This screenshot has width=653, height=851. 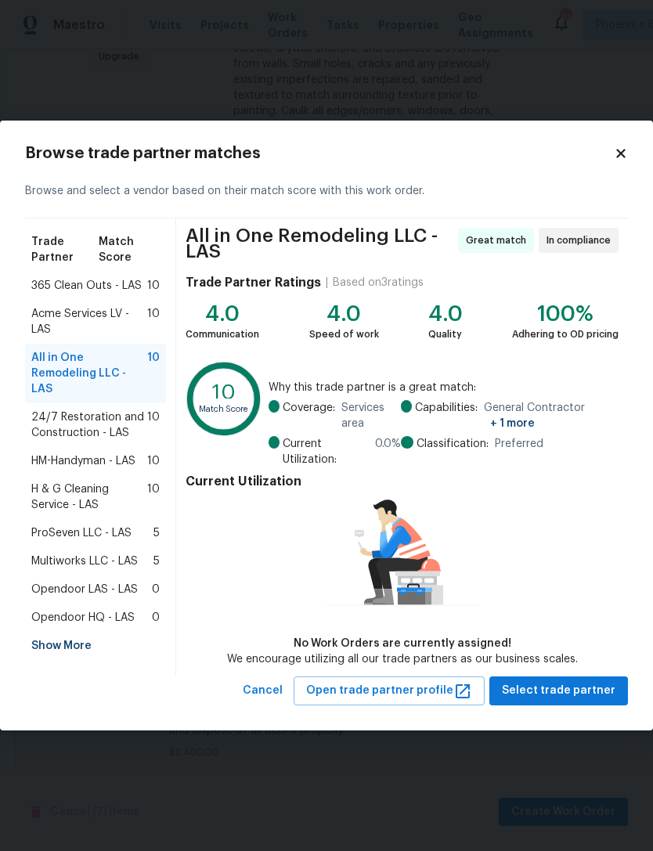 What do you see at coordinates (89, 322) in the screenshot?
I see `span: Acme Services LV - LAS` at bounding box center [89, 322].